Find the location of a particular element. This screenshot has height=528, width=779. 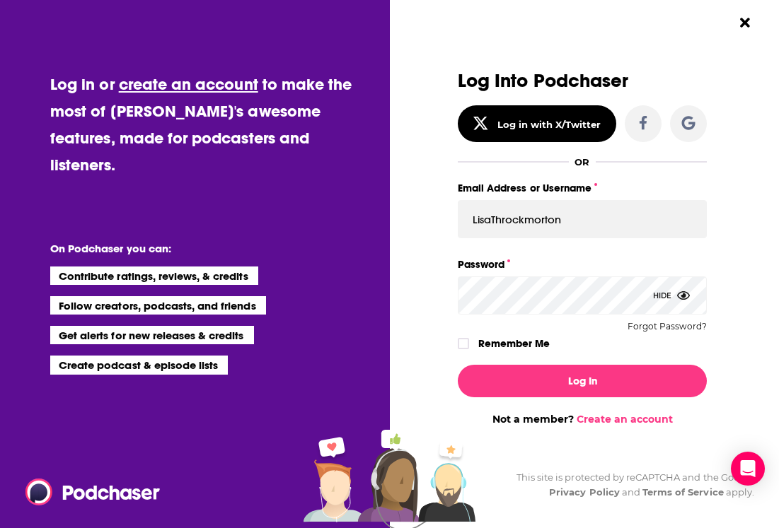

a: Terms of Service is located at coordinates (682, 492).